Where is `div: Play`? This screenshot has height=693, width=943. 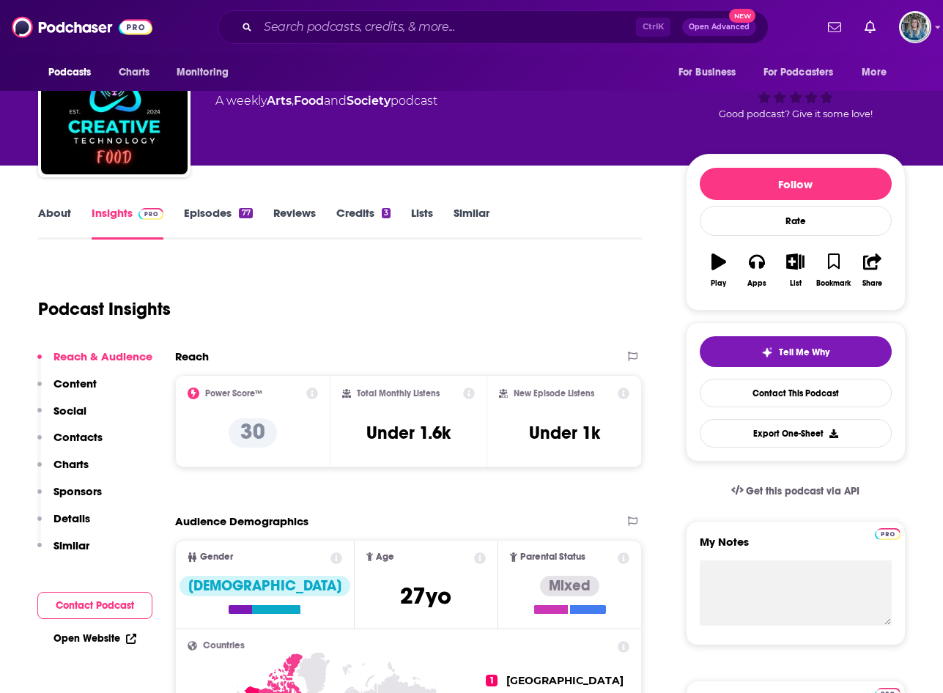
div: Play is located at coordinates (718, 284).